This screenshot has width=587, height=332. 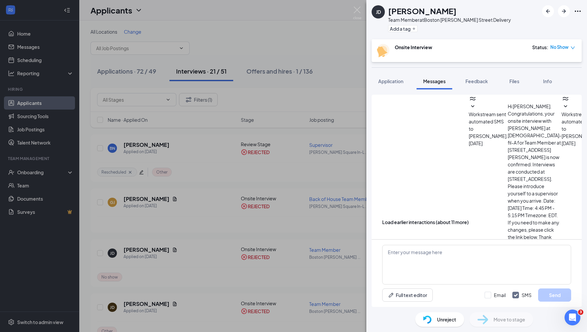 I want to click on span: Messages, so click(x=435, y=81).